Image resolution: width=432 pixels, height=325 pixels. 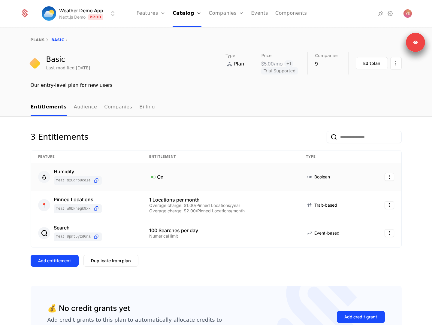 What do you see at coordinates (216, 85) in the screenshot?
I see `div: Our entry-level plan for new users` at bounding box center [216, 85].